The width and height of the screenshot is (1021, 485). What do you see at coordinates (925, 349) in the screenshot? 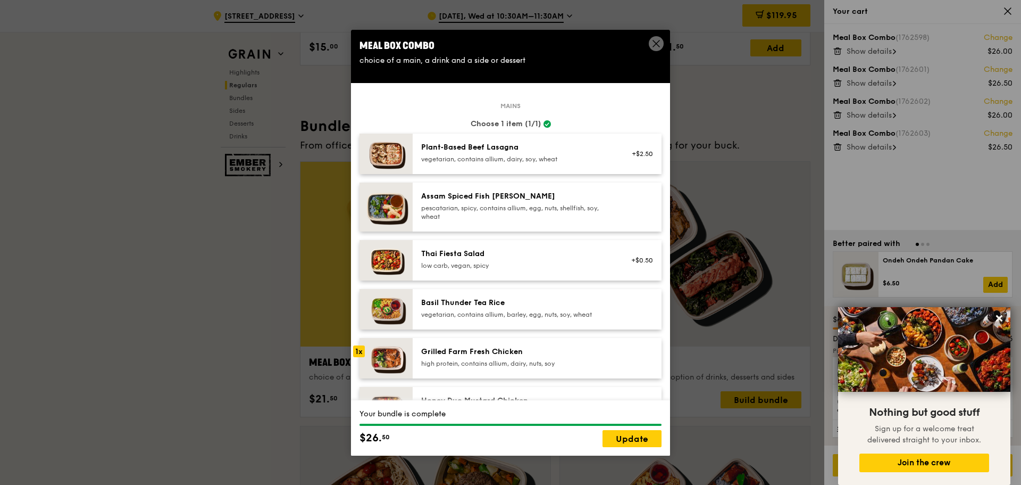
I see `img: DSC07876-Edit02-Large.jpeg` at bounding box center [925, 349].